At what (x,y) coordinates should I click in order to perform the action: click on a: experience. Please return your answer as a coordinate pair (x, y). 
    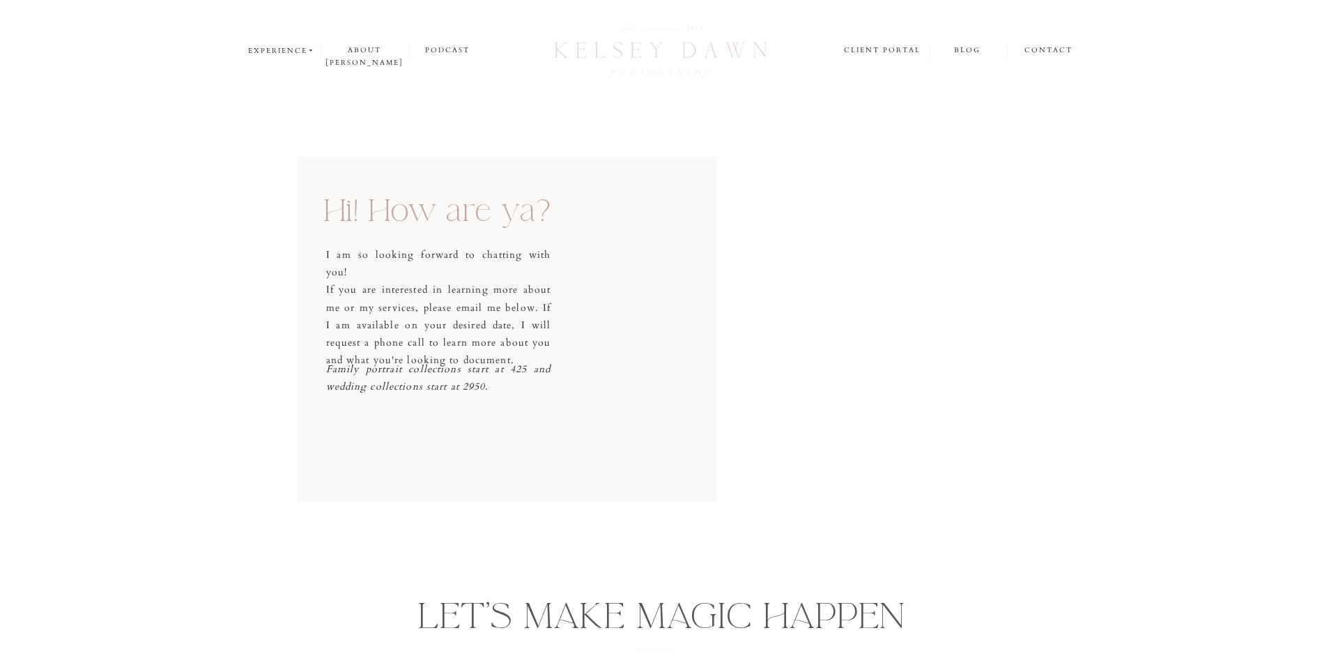
    Looking at the image, I should click on (282, 51).